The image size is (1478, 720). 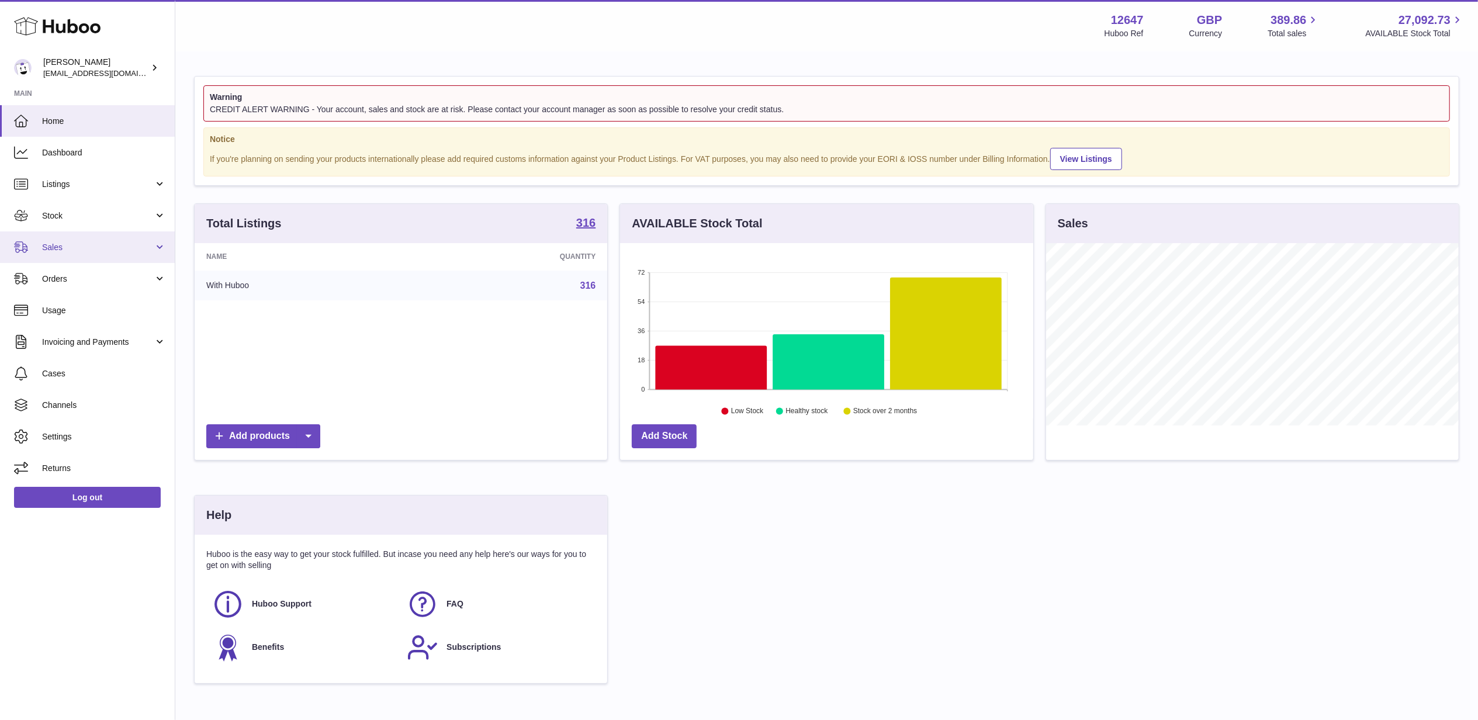 What do you see at coordinates (303, 286) in the screenshot?
I see `td: With Huboo` at bounding box center [303, 286].